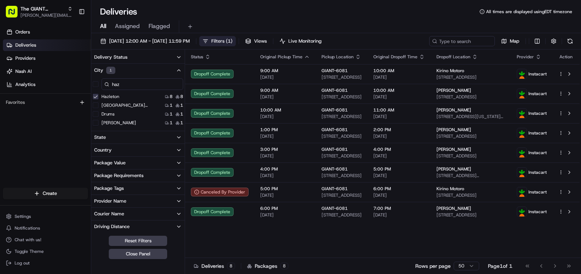 The image size is (581, 274). What do you see at coordinates (22, 263) in the screenshot?
I see `span: Log out` at bounding box center [22, 263].